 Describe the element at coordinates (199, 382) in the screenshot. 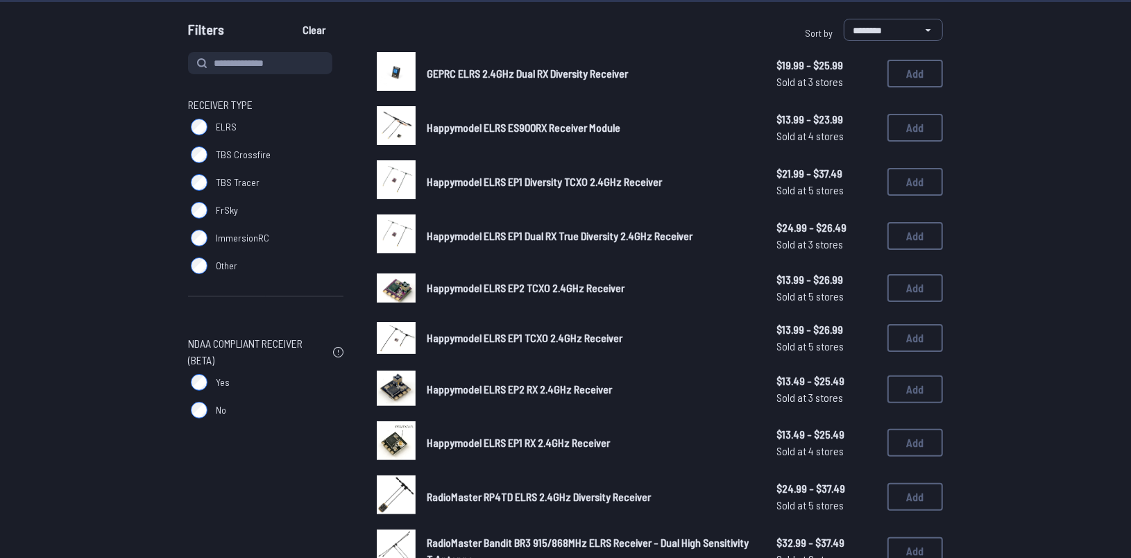

I see `input: Yes` at that location.